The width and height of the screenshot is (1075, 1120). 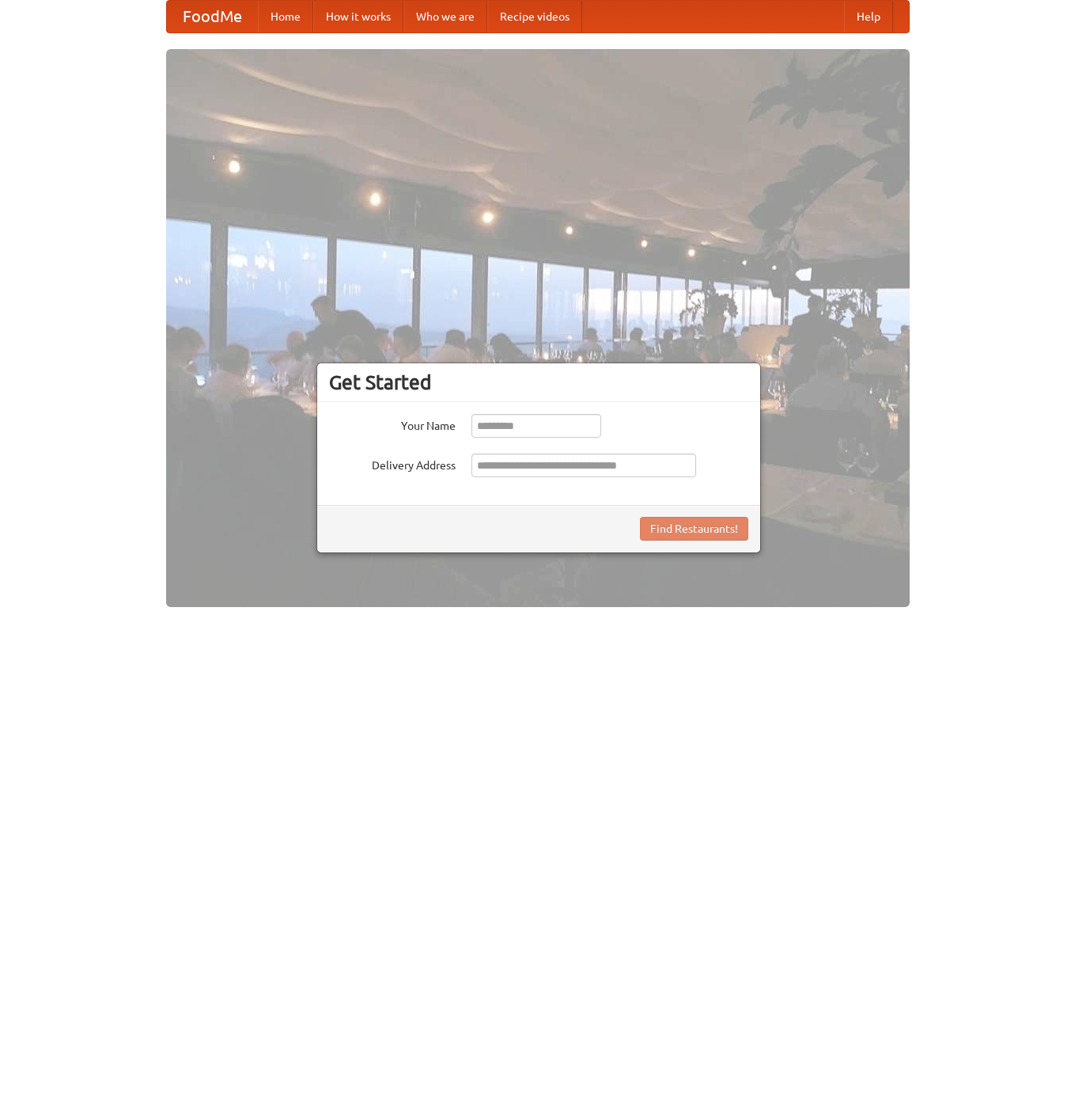 What do you see at coordinates (446, 16) in the screenshot?
I see `a: Who we are` at bounding box center [446, 16].